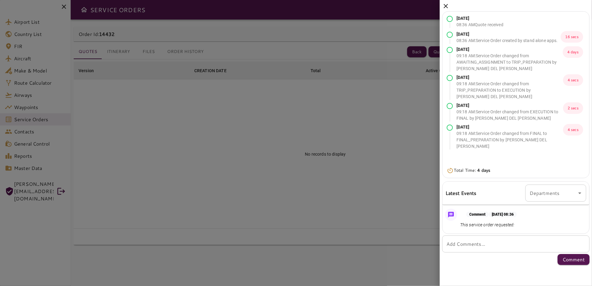 The width and height of the screenshot is (592, 286). I want to click on p: 2 secs, so click(573, 108).